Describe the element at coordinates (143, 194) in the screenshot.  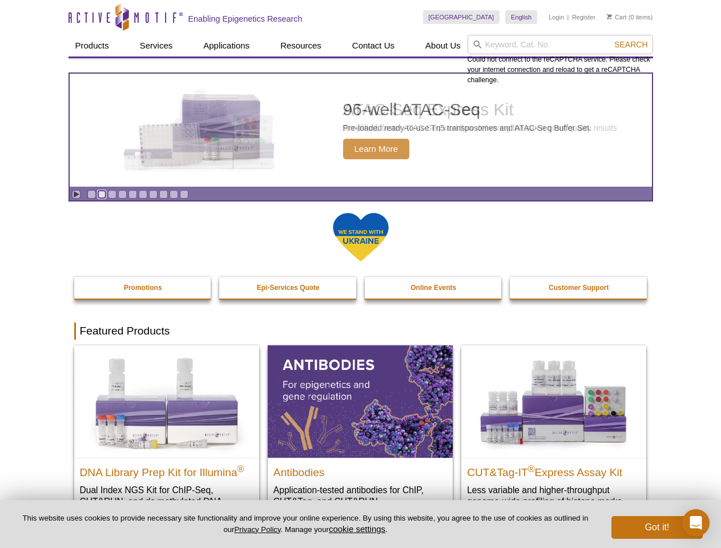
I see `a: Go to slide 6` at that location.